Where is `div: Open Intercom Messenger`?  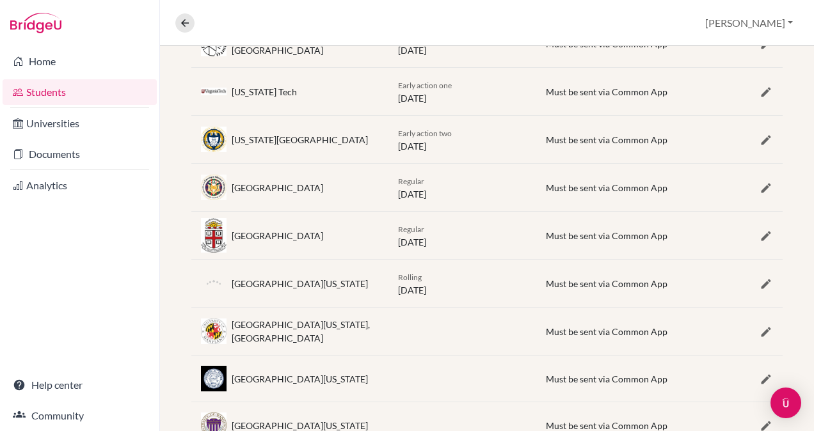
div: Open Intercom Messenger is located at coordinates (786, 403).